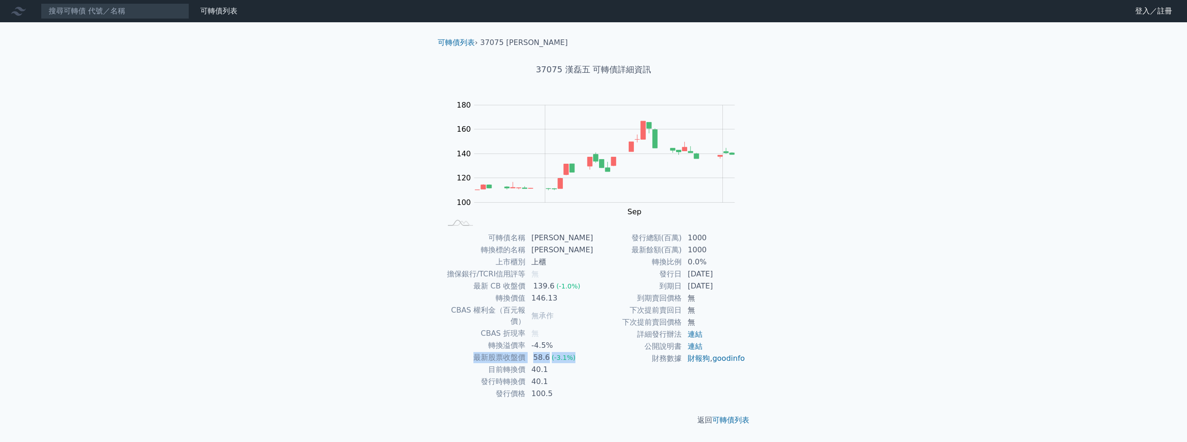  Describe the element at coordinates (637, 286) in the screenshot. I see `td: 到期日` at that location.